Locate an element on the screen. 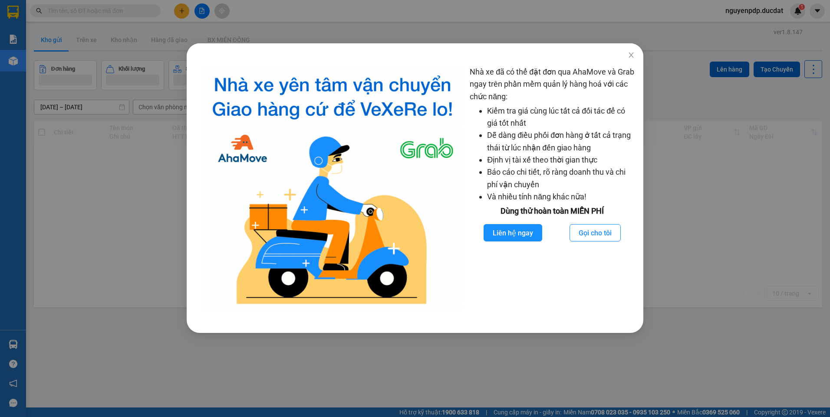  button: Close is located at coordinates (631, 56).